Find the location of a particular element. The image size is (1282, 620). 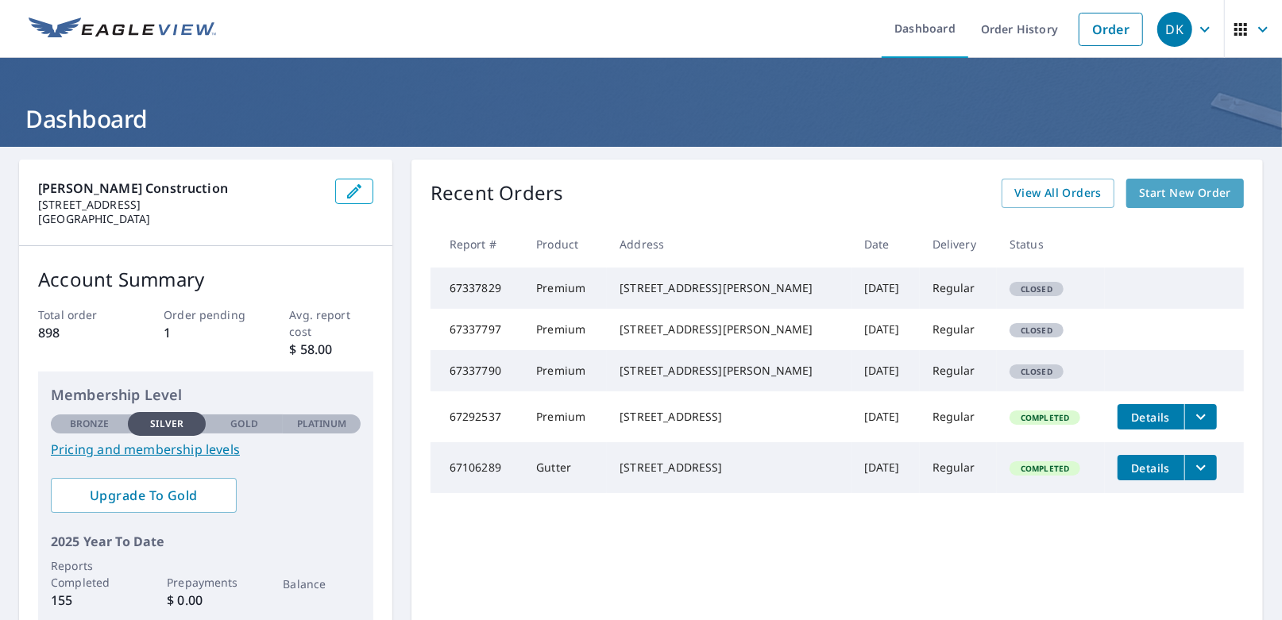

a: Upgrade To Gold is located at coordinates (144, 495).